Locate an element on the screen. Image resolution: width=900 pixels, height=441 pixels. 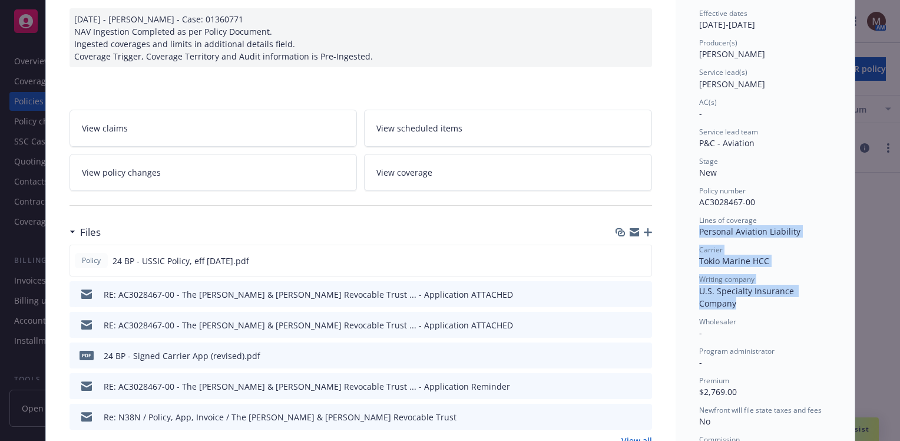
span: Newfront will file state taxes and fees is located at coordinates (761, 409).